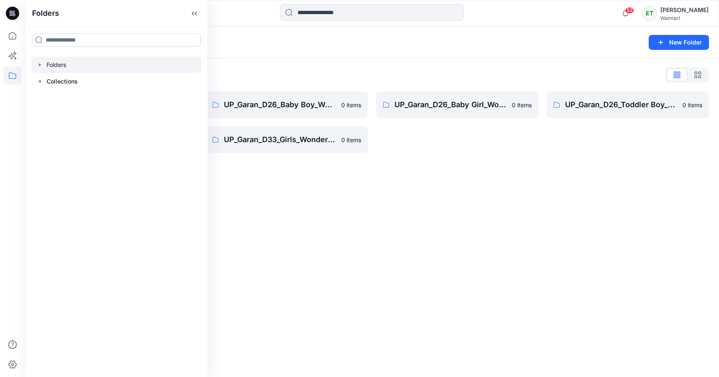  Describe the element at coordinates (628, 105) in the screenshot. I see `a: UP_Garan_D26_Toddler Boy_Wonder_Nation0 items` at that location.